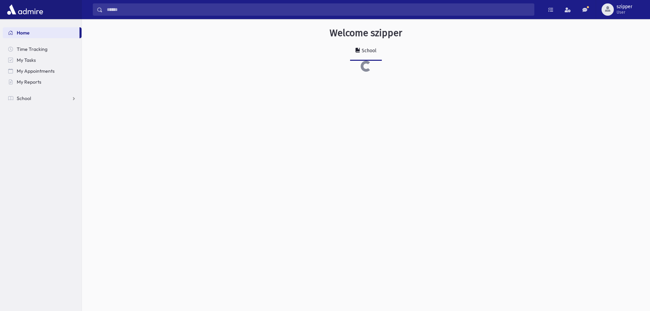 The height and width of the screenshot is (311, 650). I want to click on a: Time Tracking, so click(42, 49).